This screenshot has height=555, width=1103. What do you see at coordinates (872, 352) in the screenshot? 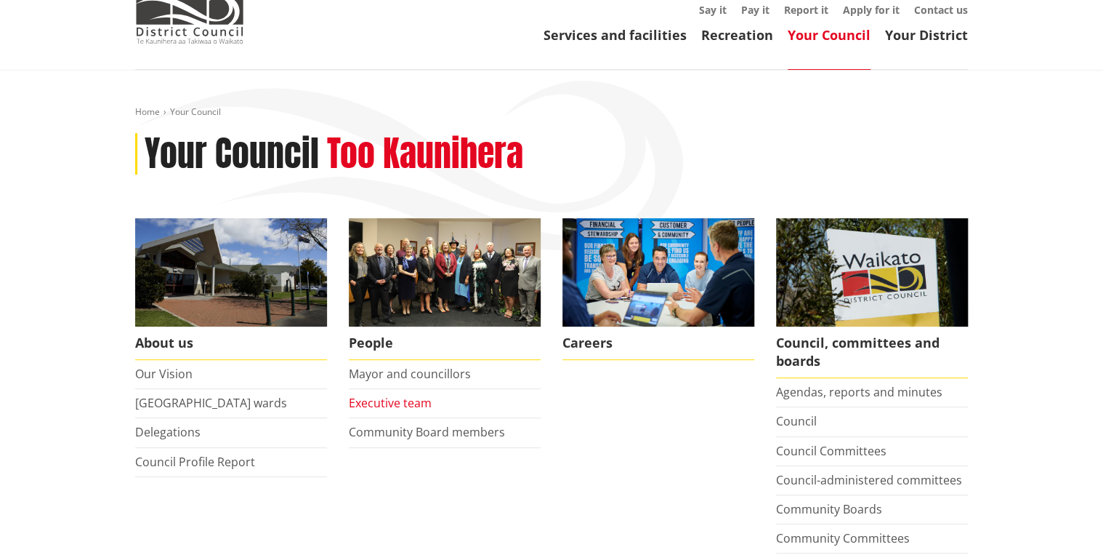
I see `span: Council, committees and boards` at bounding box center [872, 352].